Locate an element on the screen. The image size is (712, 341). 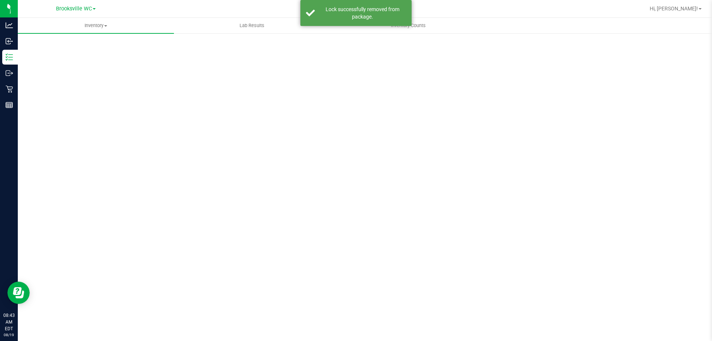
inline-svg: Analytics is located at coordinates (9, 25).